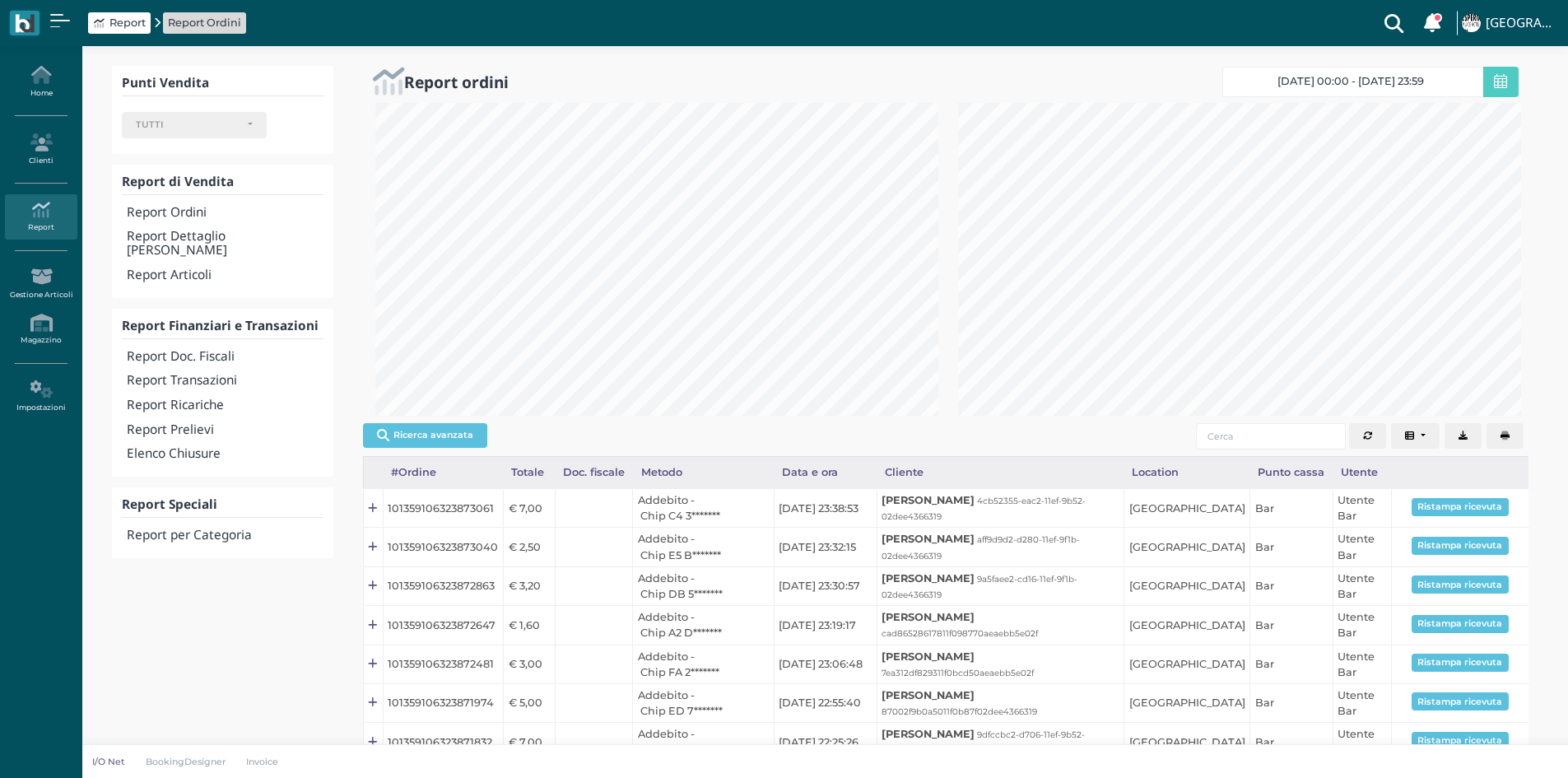 This screenshot has width=1568, height=778. Describe the element at coordinates (1367, 436) in the screenshot. I see `button: Aggiorna` at that location.